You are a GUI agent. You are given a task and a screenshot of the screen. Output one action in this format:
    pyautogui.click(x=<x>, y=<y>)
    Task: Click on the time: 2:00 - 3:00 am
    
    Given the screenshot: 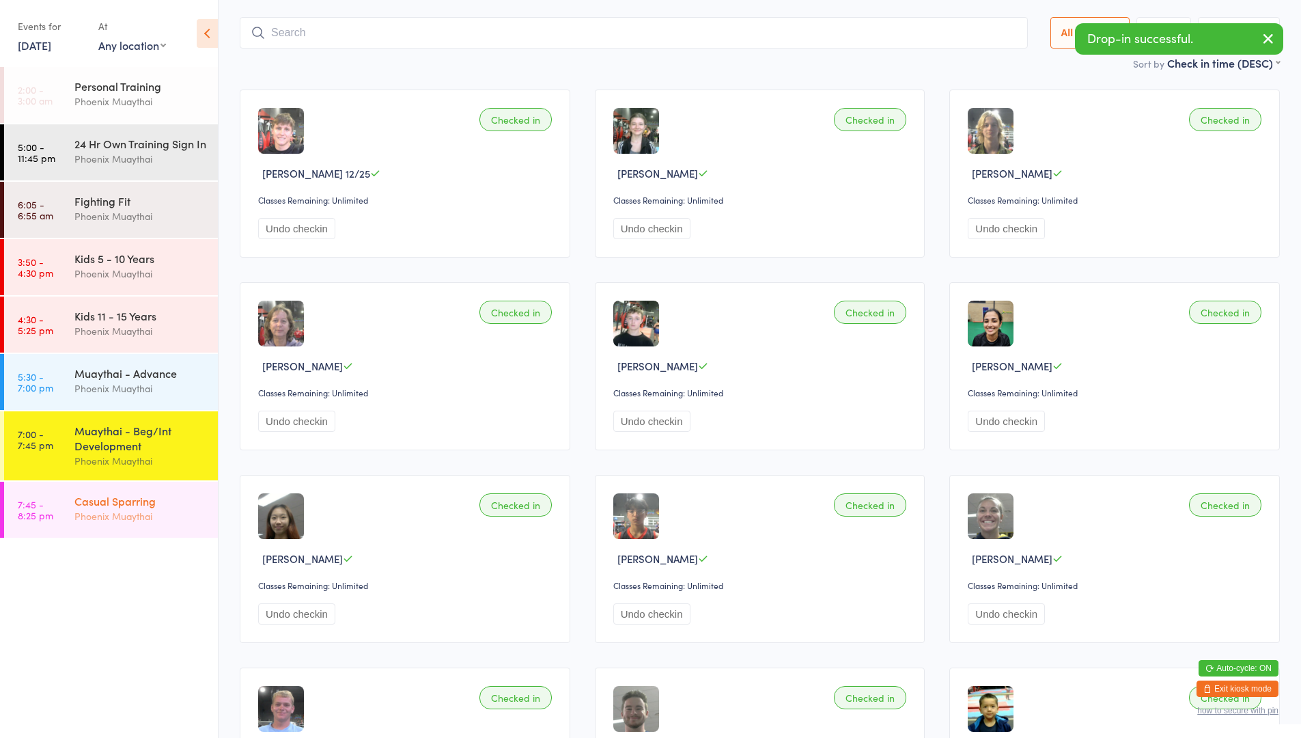 What is the action you would take?
    pyautogui.click(x=35, y=95)
    